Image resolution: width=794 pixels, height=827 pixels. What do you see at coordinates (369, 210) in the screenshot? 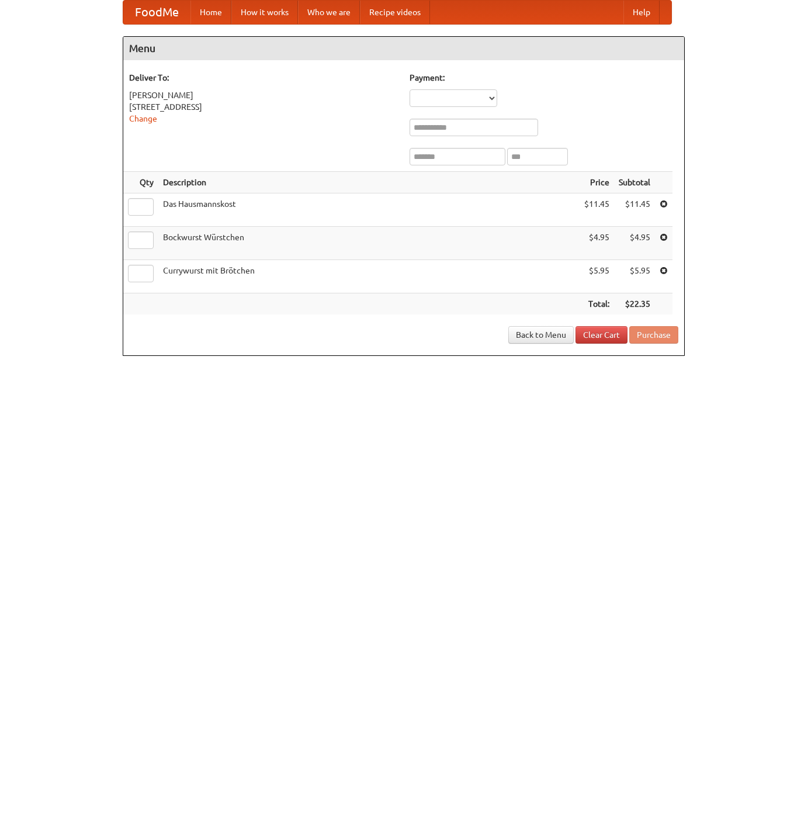
I see `td: Das Hausmannskost` at bounding box center [369, 210].